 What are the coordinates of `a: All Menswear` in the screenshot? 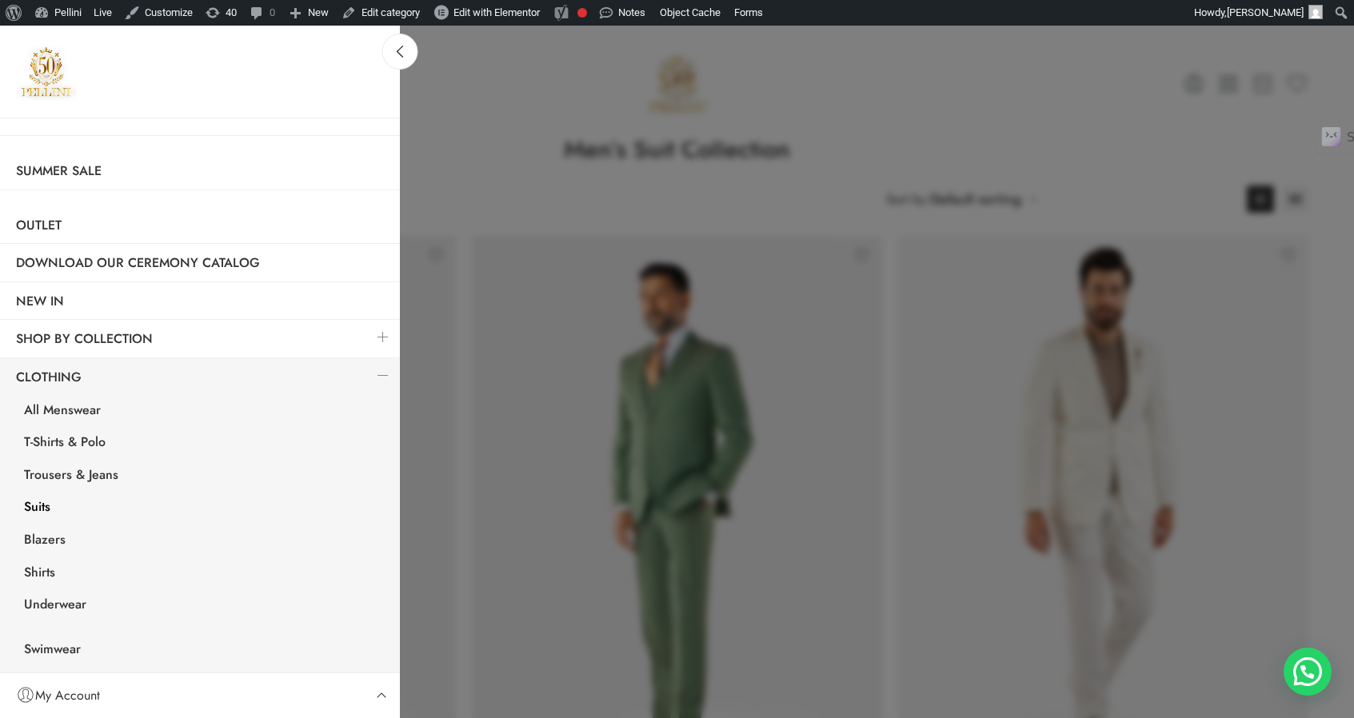 It's located at (204, 412).